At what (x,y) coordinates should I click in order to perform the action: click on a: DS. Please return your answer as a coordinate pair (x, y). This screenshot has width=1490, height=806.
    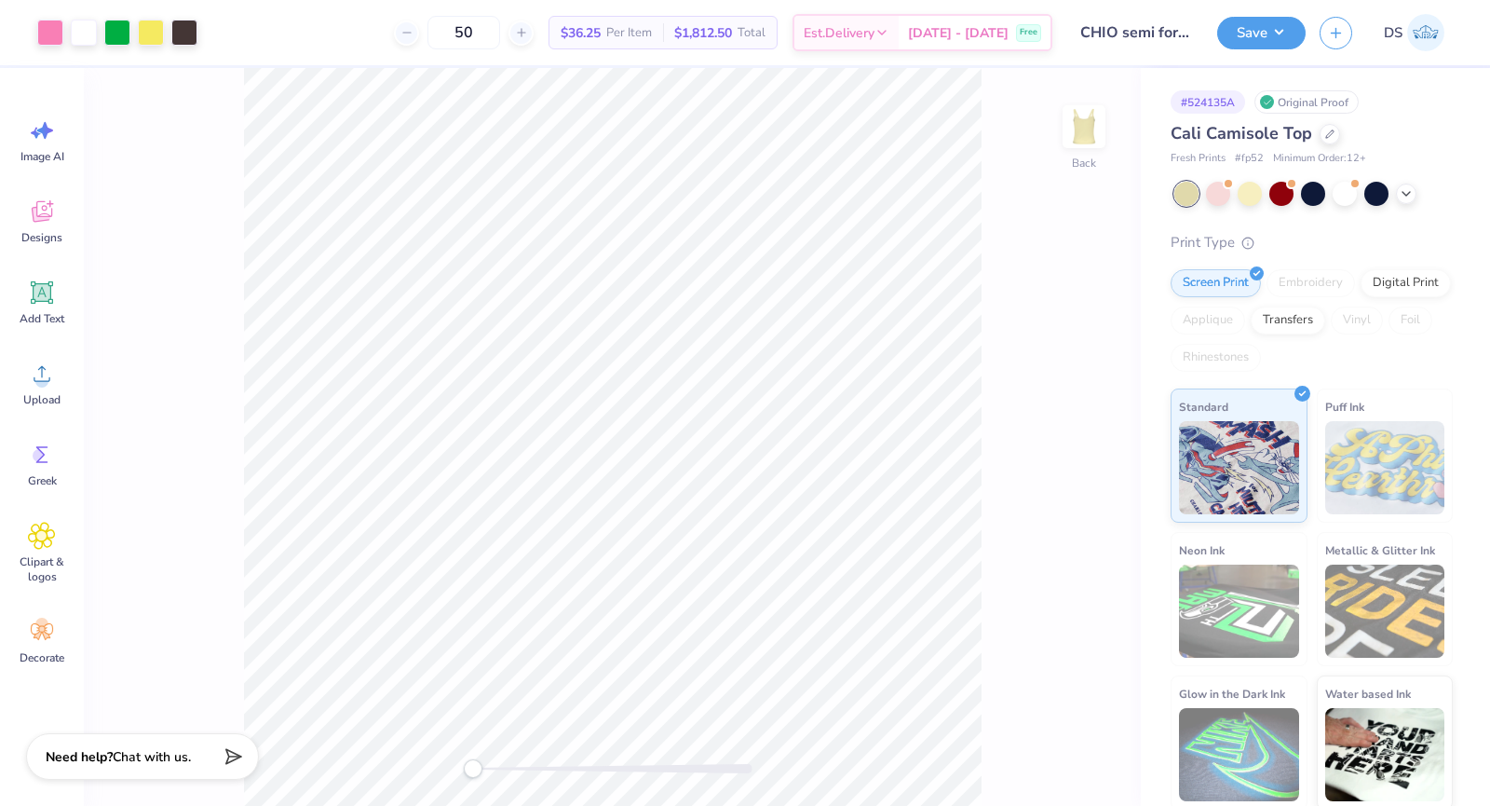
    Looking at the image, I should click on (1414, 33).